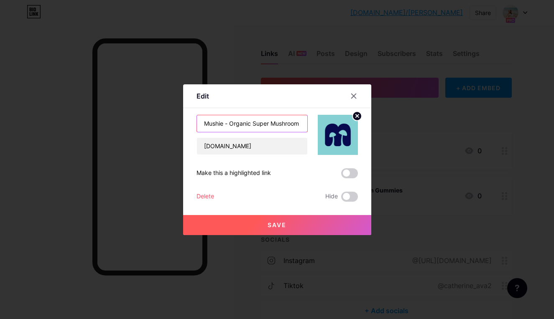 This screenshot has width=554, height=319. What do you see at coordinates (252, 146) in the screenshot?
I see `input: URL` at bounding box center [252, 146].